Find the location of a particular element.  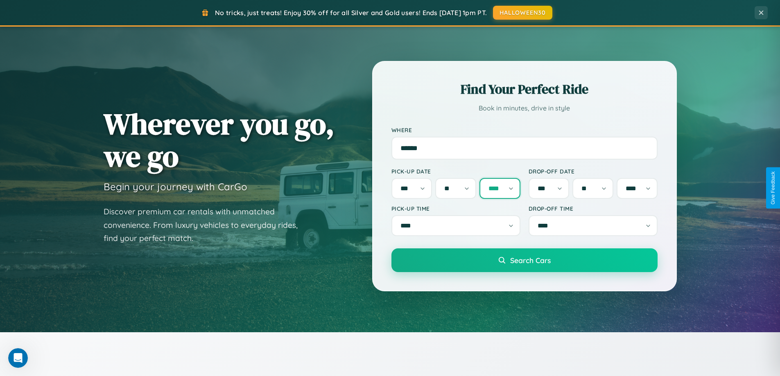

label: Where is located at coordinates (524, 130).